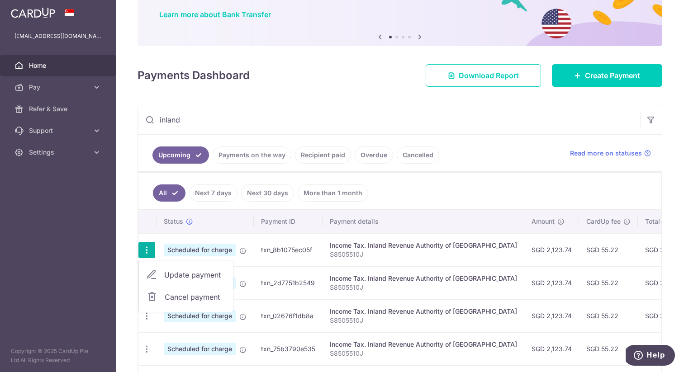  What do you see at coordinates (33, 13) in the screenshot?
I see `img: CardUp` at bounding box center [33, 13].